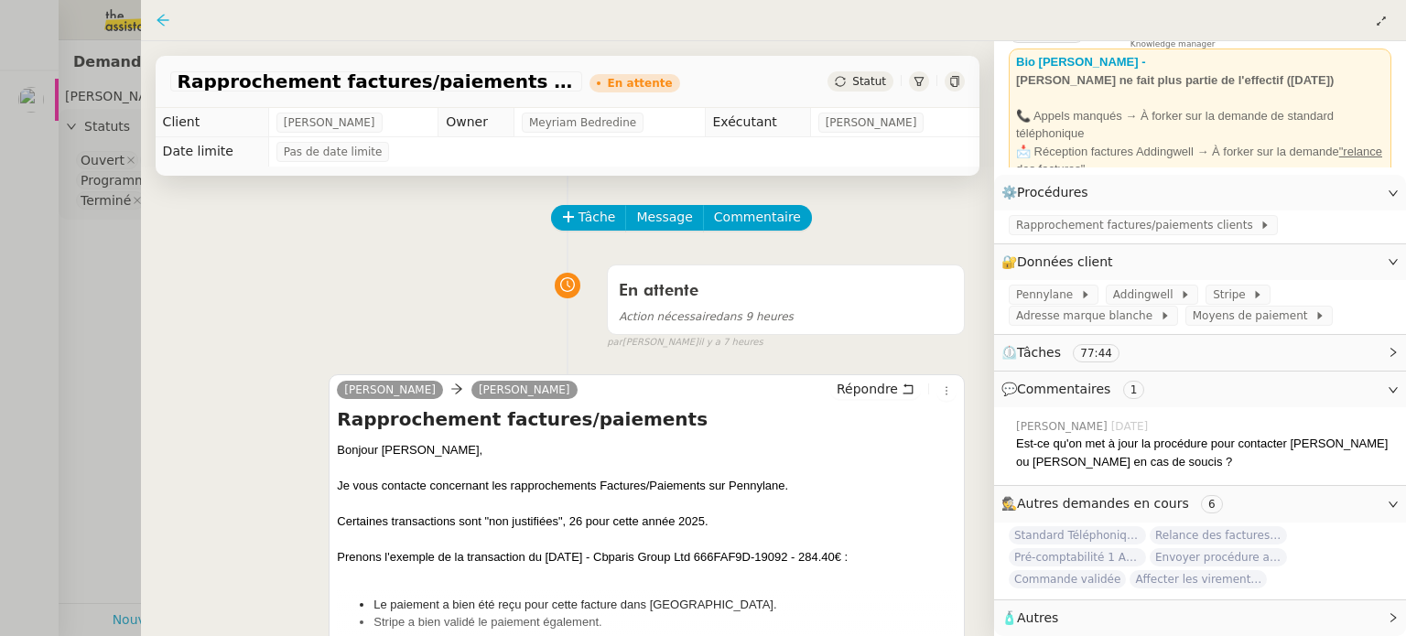  Describe the element at coordinates (212, 123) in the screenshot. I see `td: Client` at that location.